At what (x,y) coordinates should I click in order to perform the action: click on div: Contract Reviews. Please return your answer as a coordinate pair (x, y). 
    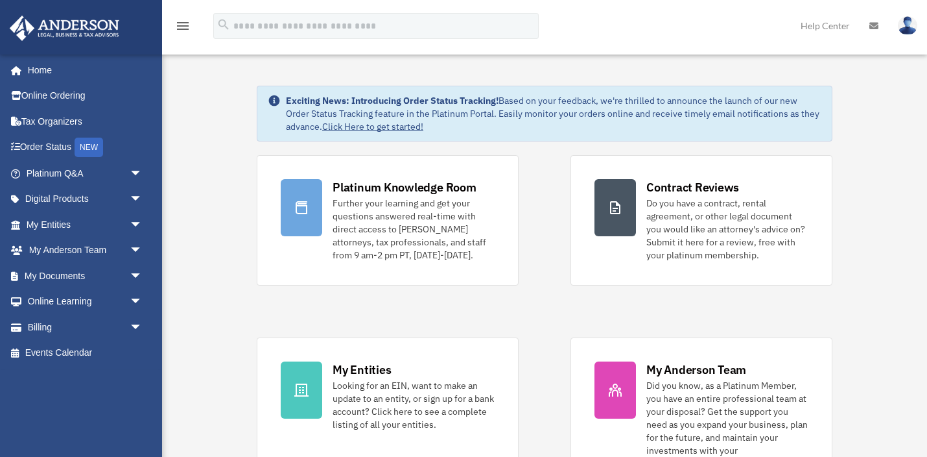
    Looking at the image, I should click on (693, 187).